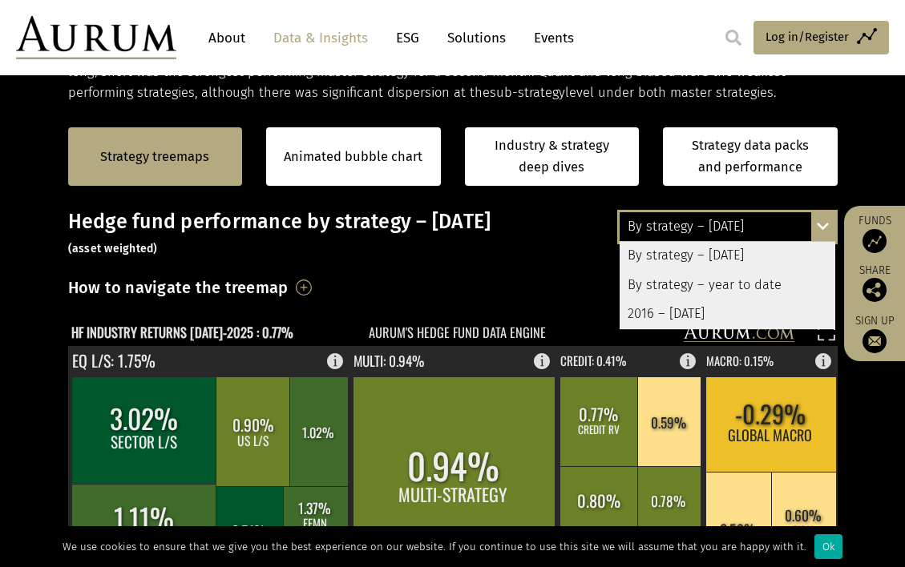 This screenshot has width=905, height=567. I want to click on img: Aurum, so click(96, 38).